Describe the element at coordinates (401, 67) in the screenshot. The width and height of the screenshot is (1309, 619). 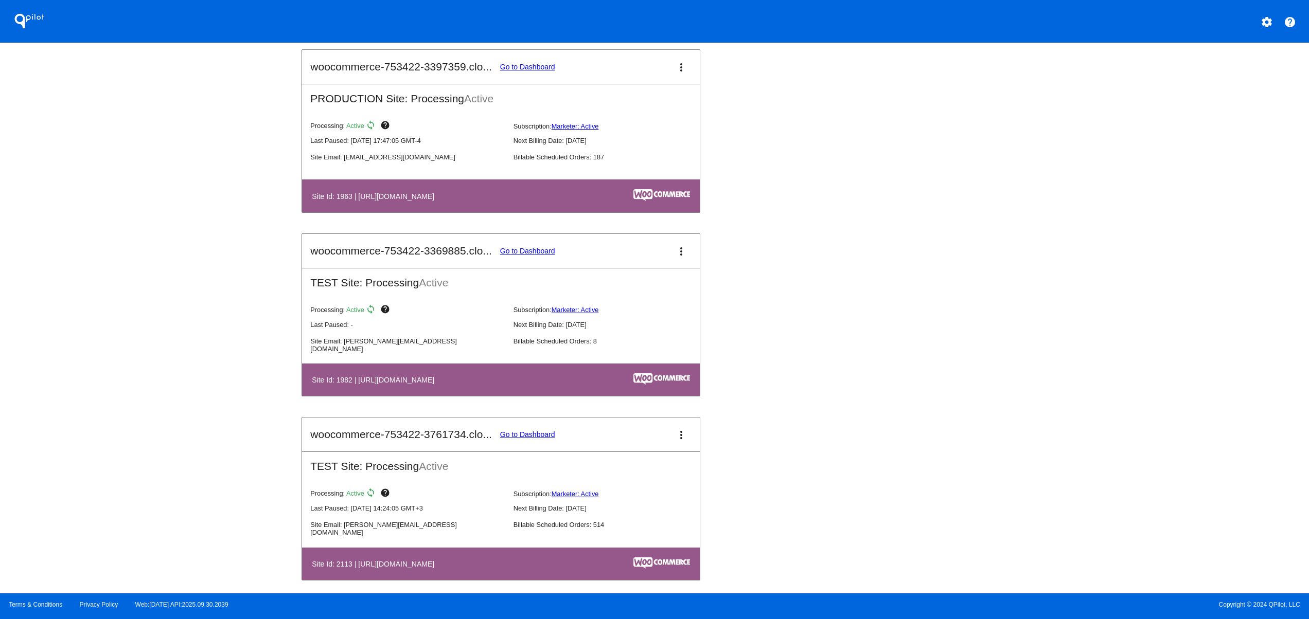
I see `h2: woocommerce-753422-3397359.clo...` at that location.